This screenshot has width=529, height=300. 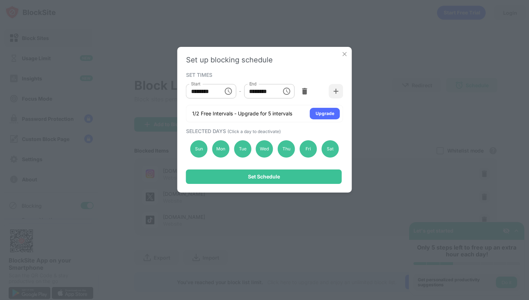 I want to click on label: Start, so click(x=196, y=84).